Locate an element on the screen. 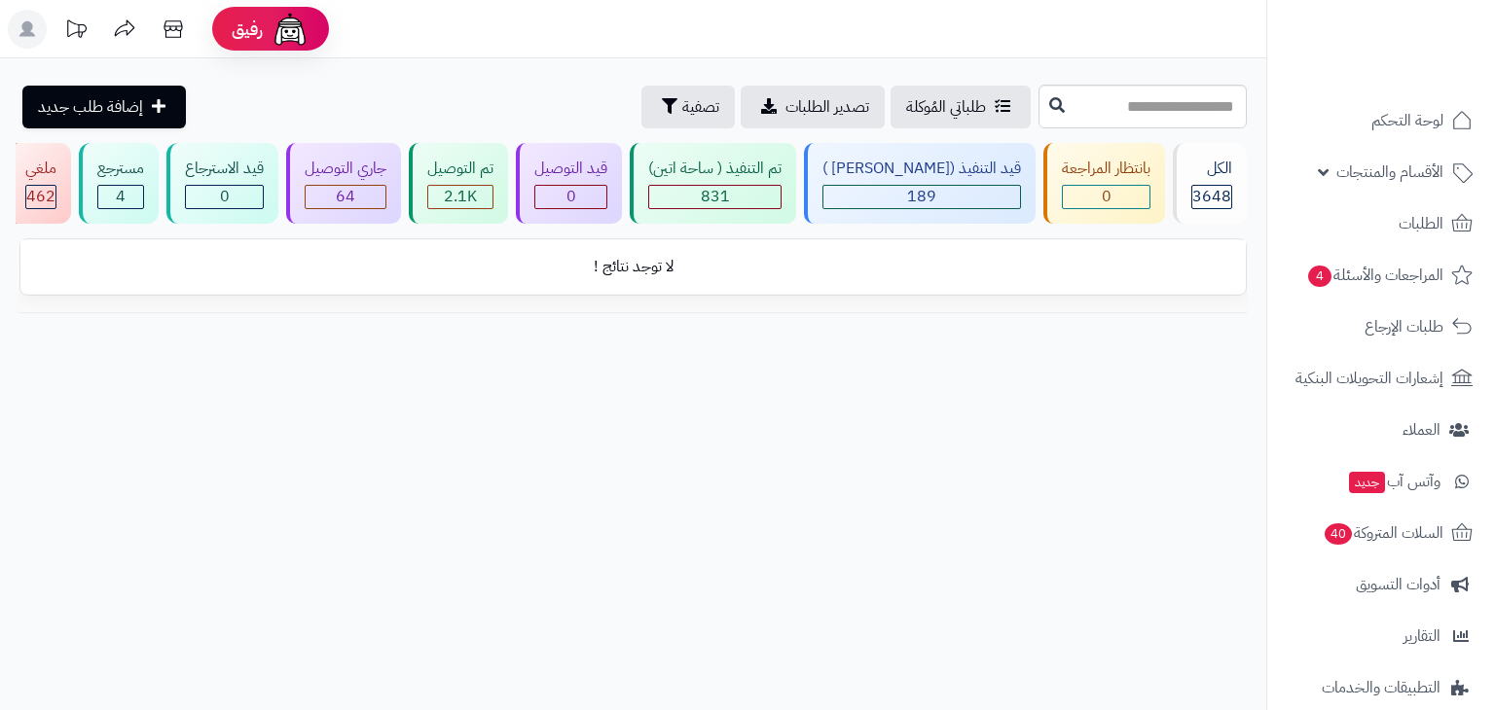  a: تم التنفيذ ( ساحة اتين) 831 is located at coordinates (712, 183).